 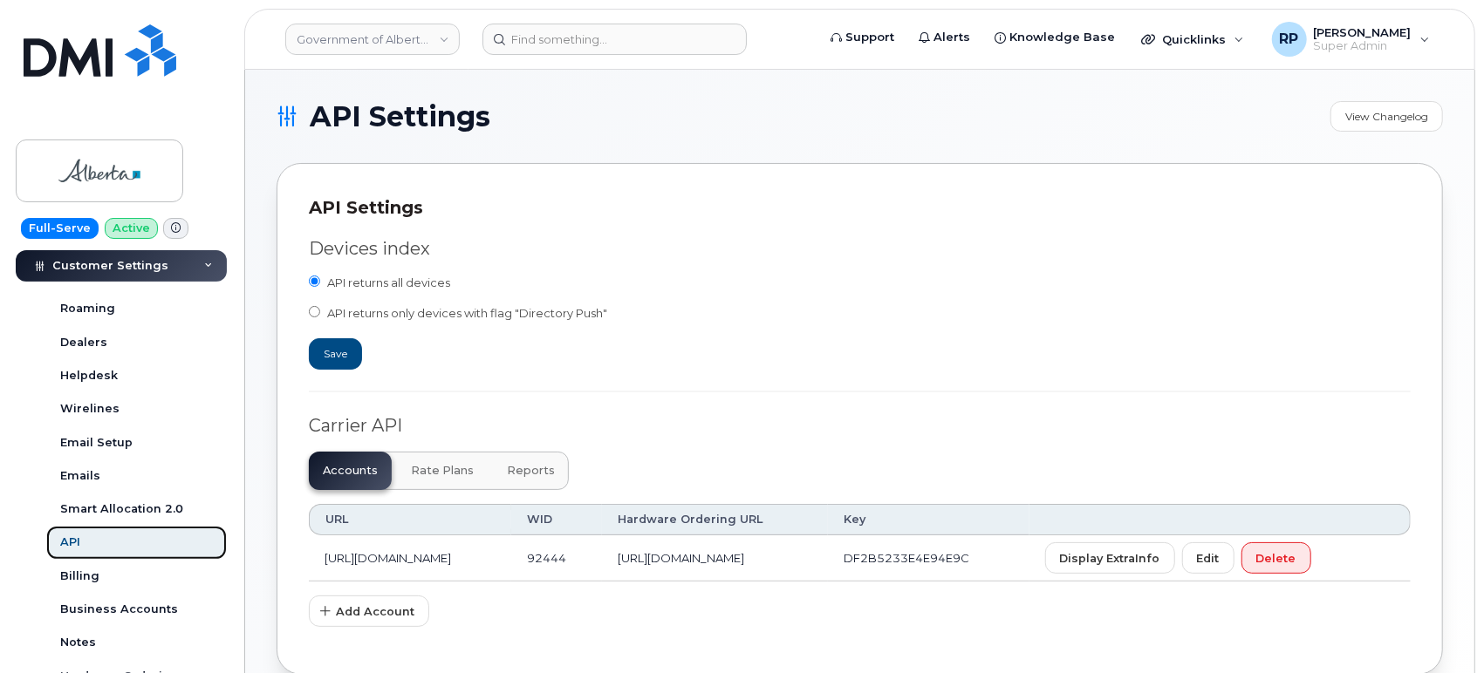 I want to click on div: Devices index, so click(x=859, y=249).